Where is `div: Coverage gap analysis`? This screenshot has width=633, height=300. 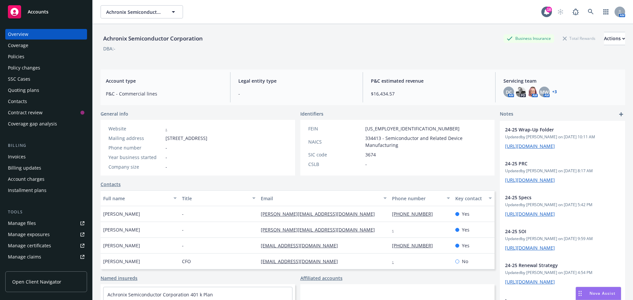
div: Coverage gap analysis is located at coordinates (32, 124).